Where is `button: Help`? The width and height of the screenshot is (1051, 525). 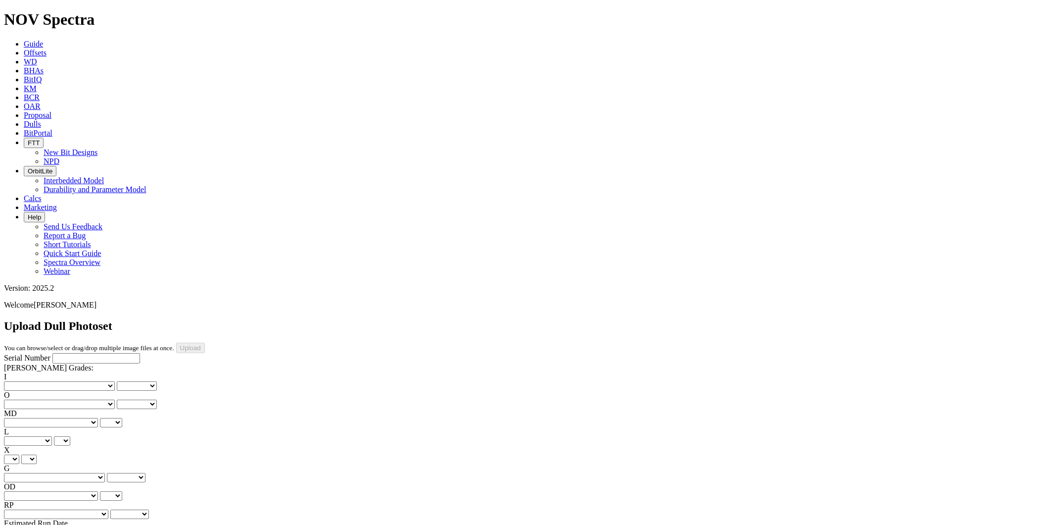
button: Help is located at coordinates (34, 217).